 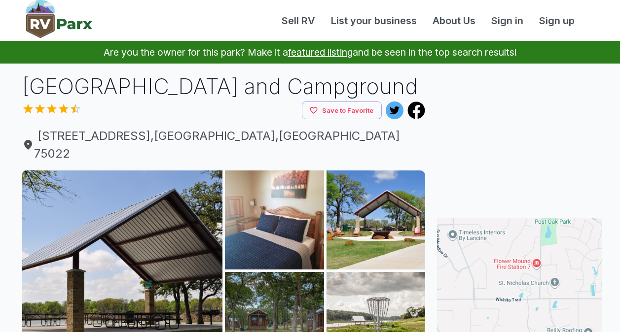 I want to click on a: featured listing, so click(x=320, y=52).